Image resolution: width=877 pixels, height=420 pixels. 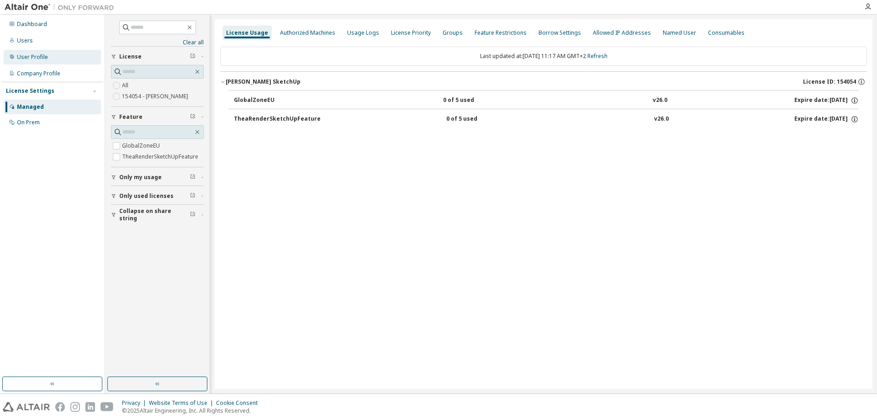 What do you see at coordinates (60, 407) in the screenshot?
I see `img: facebook.svg` at bounding box center [60, 407].